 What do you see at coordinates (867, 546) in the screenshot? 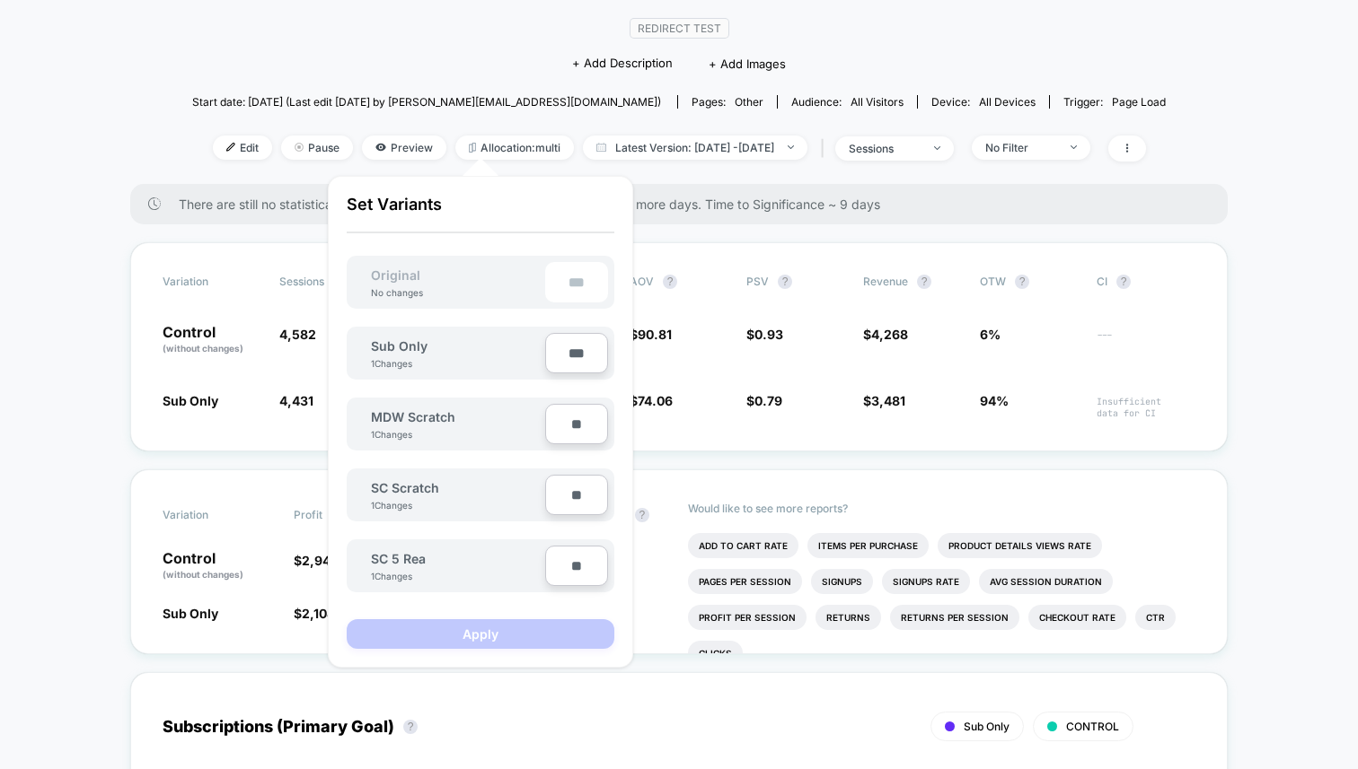
I see `li: Items Per Purchase` at bounding box center [867, 546].